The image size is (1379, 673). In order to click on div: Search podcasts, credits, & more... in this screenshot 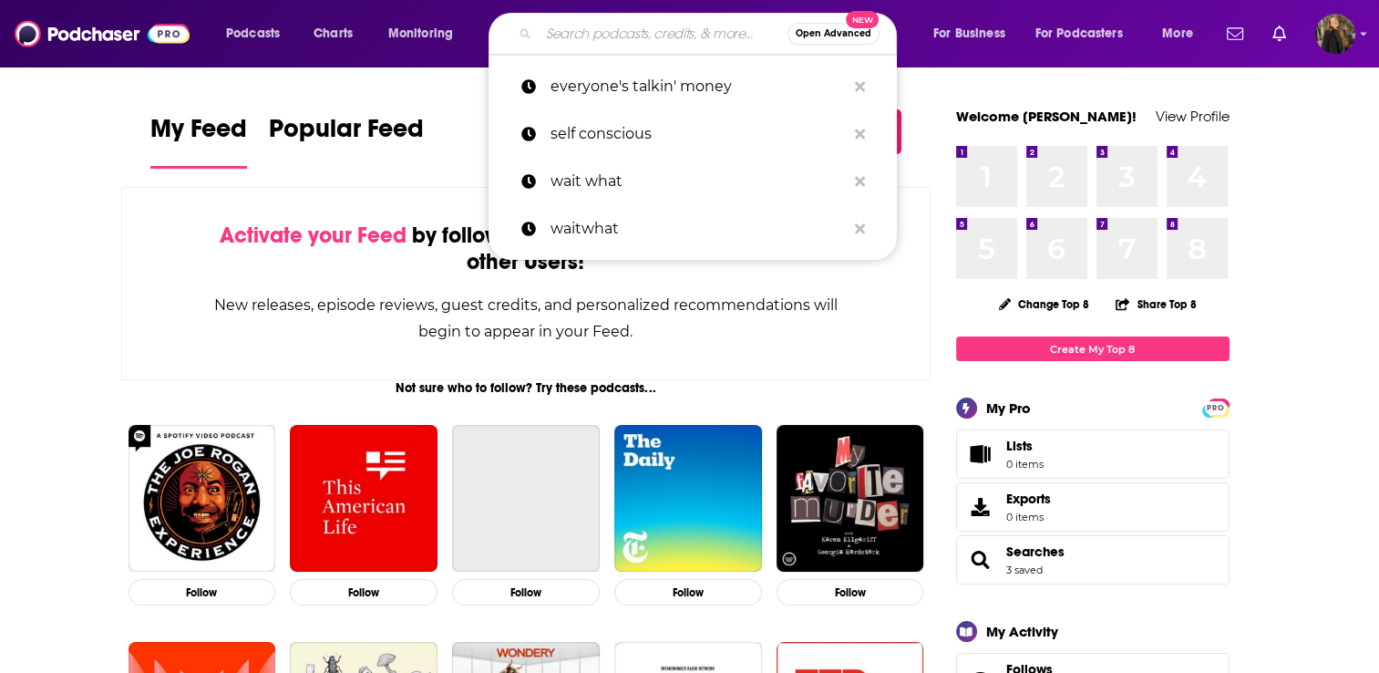, I will do `click(710, 34)`.